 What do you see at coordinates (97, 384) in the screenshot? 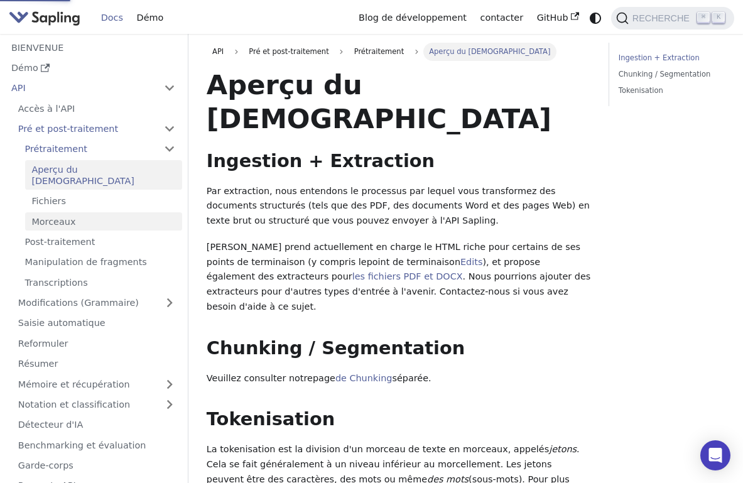
I see `a: Mémoire et récupération` at bounding box center [97, 384].